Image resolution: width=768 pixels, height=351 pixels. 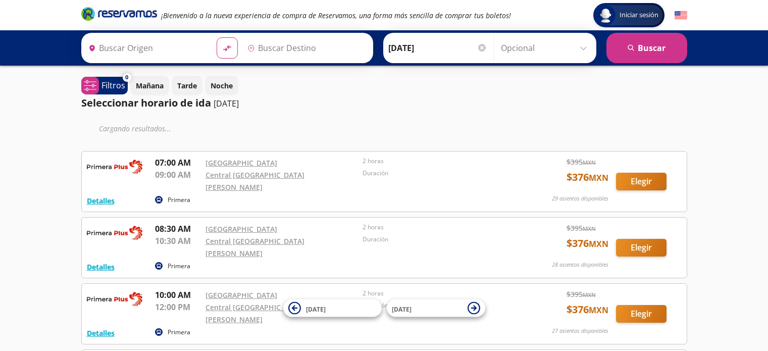 What do you see at coordinates (146, 48) in the screenshot?
I see `input: Buscar Origen` at bounding box center [146, 48].